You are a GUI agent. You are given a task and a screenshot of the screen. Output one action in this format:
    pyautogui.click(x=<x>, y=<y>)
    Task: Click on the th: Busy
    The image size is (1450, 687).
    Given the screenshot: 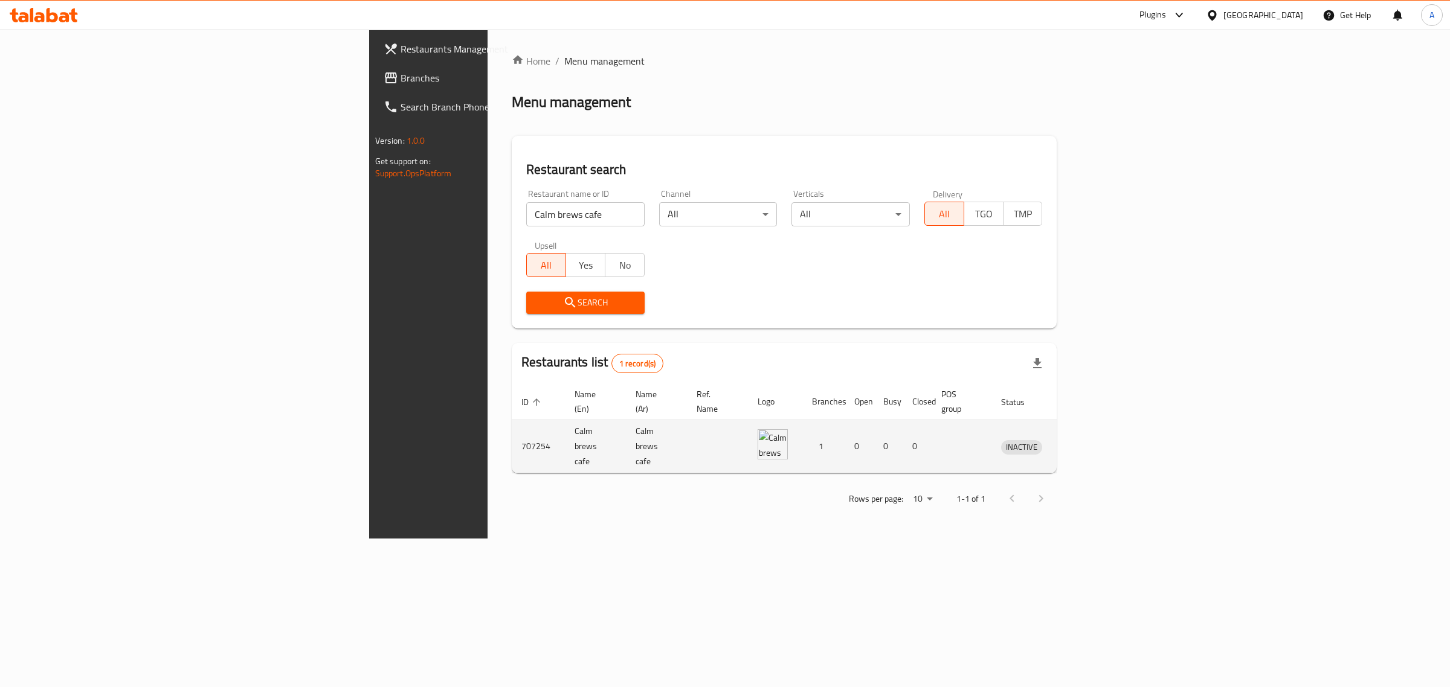 What is the action you would take?
    pyautogui.click(x=888, y=402)
    